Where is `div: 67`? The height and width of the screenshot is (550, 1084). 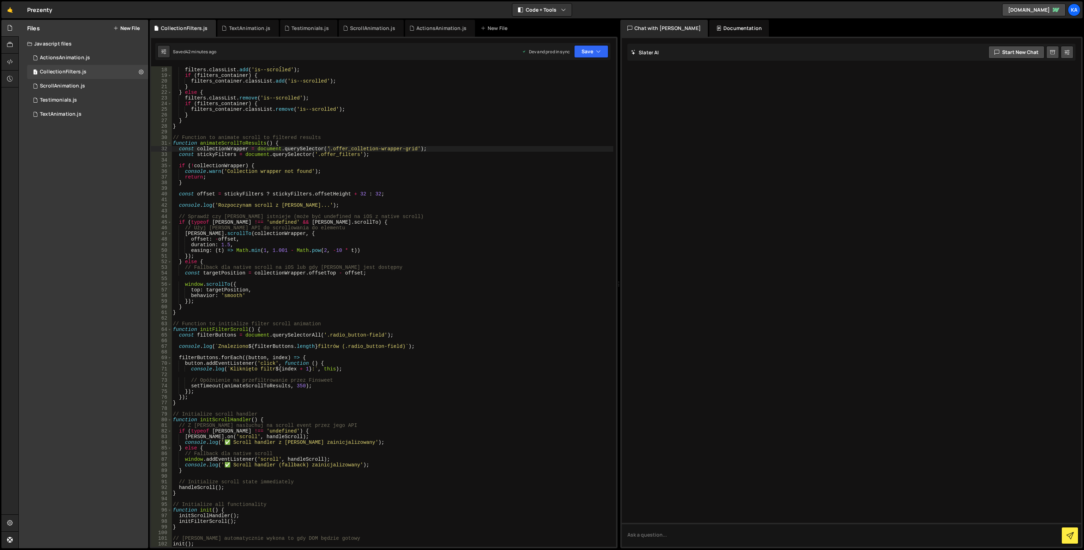 div: 67 is located at coordinates (161, 347).